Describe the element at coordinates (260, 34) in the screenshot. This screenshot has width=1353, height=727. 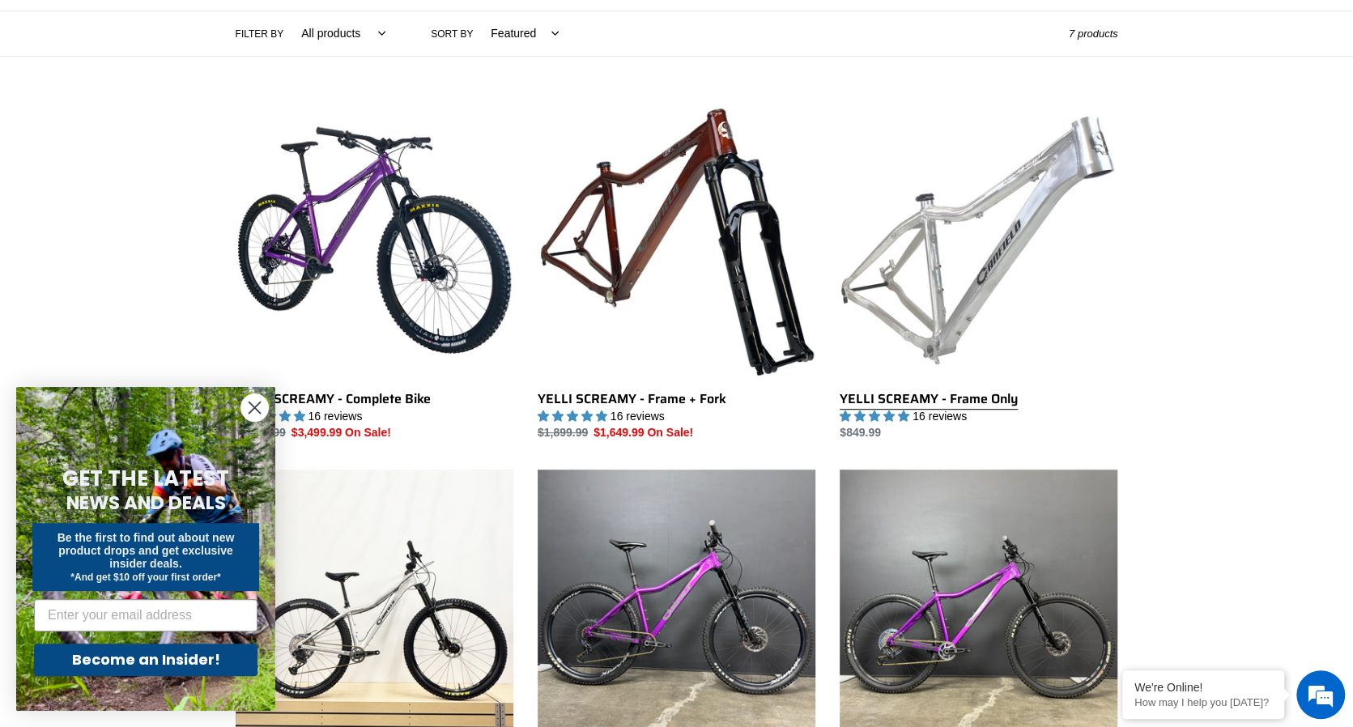
I see `label: Filter by` at that location.